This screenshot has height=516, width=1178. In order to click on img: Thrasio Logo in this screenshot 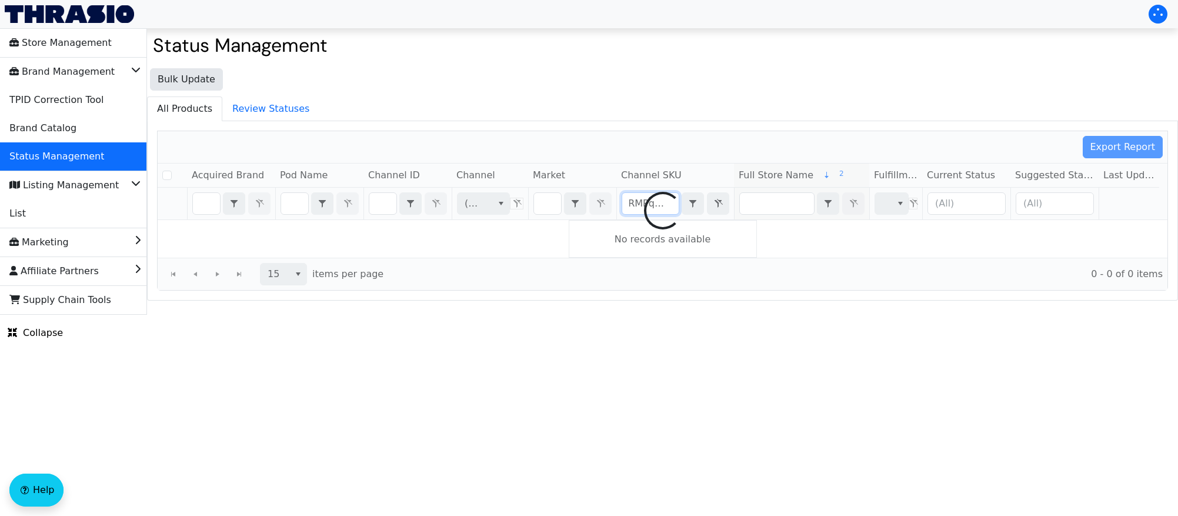, I will do `click(69, 14)`.